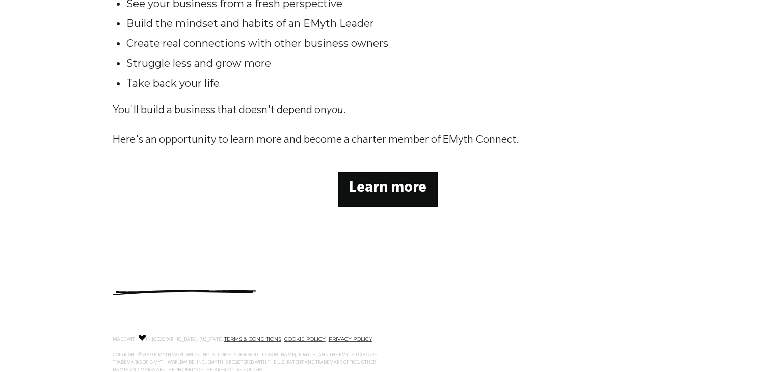  I want to click on li: Build the mindset and habits of an EMyth Leader, so click(392, 23).